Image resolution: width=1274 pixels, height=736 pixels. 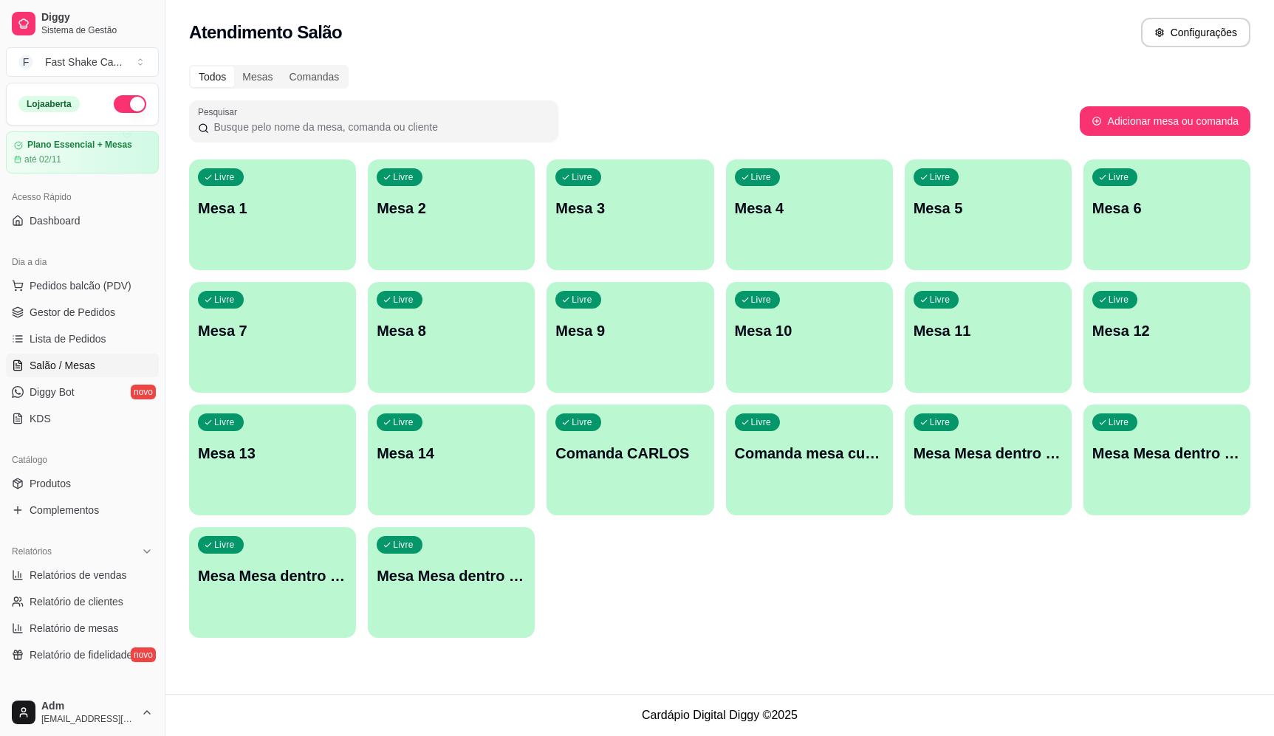 What do you see at coordinates (50, 484) in the screenshot?
I see `span: Produtos` at bounding box center [50, 484].